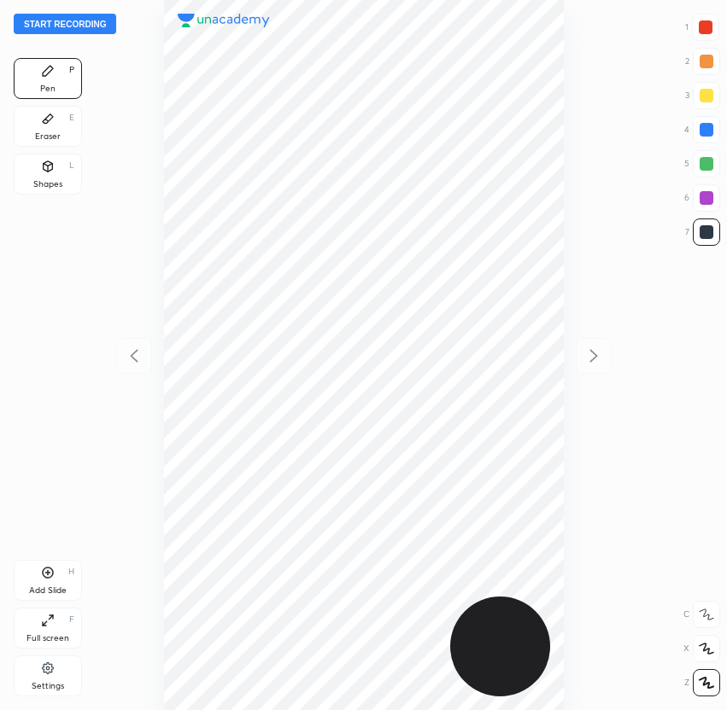 The image size is (727, 710). What do you see at coordinates (48, 686) in the screenshot?
I see `div: Settings` at bounding box center [48, 686].